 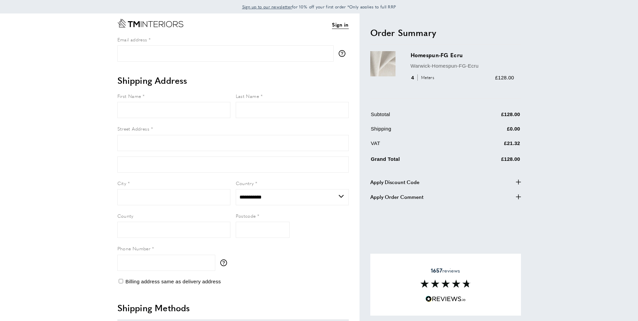 What do you see at coordinates (125, 215) in the screenshot?
I see `span: County` at bounding box center [125, 215].